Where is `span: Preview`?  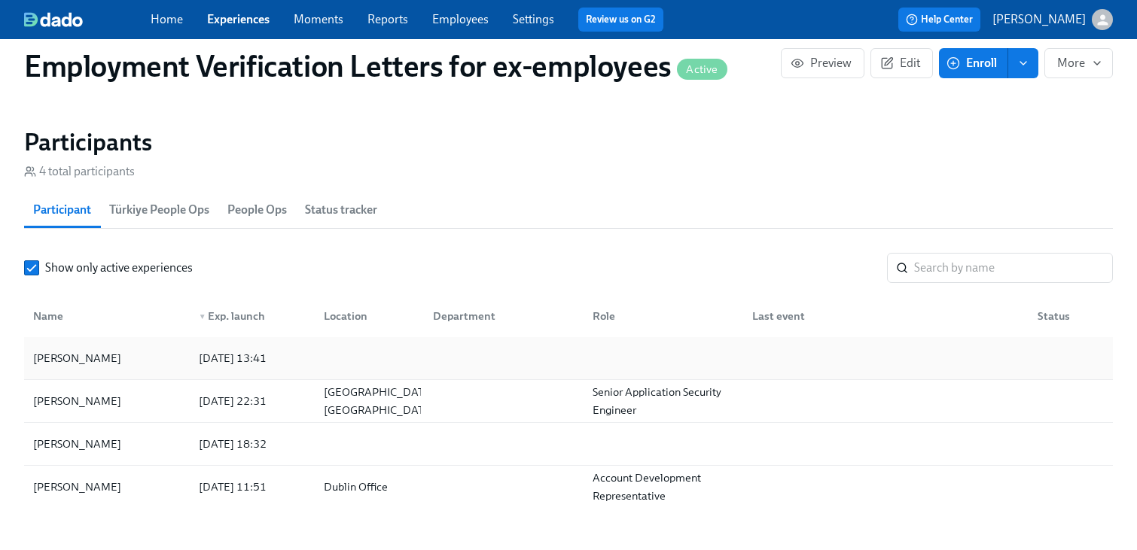
span: Preview is located at coordinates (822, 63).